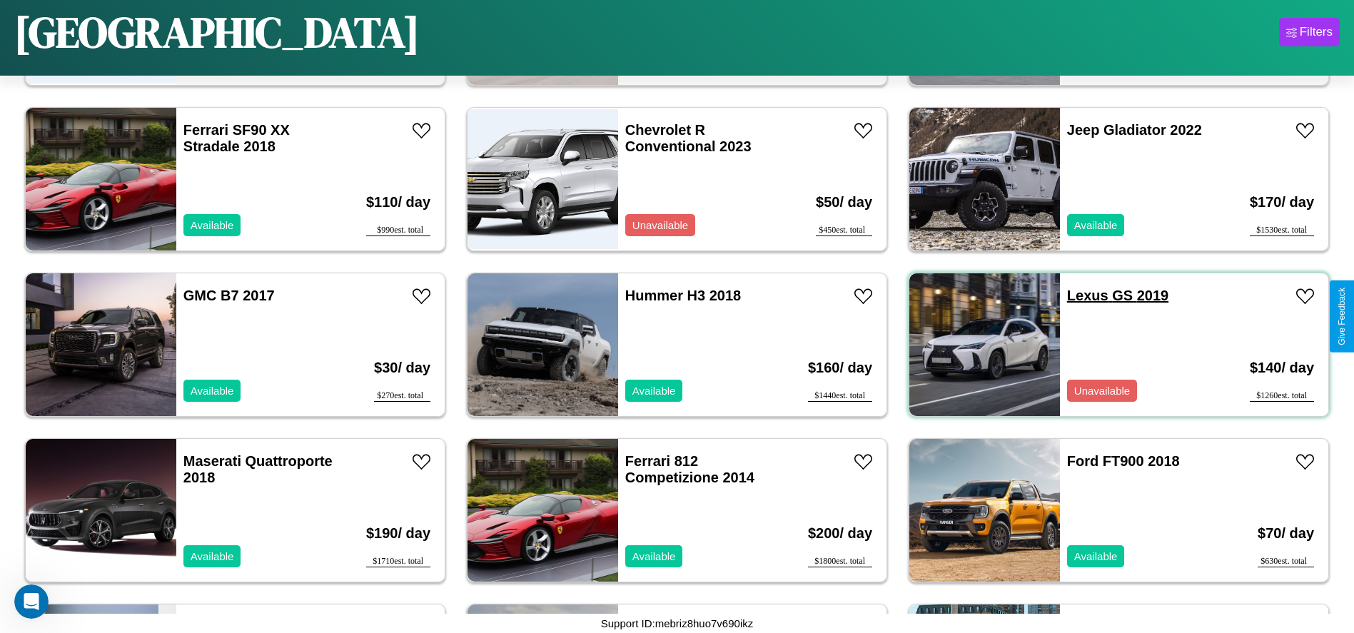 Image resolution: width=1354 pixels, height=633 pixels. Describe the element at coordinates (258, 469) in the screenshot. I see `a: Maserati Quattroporte 2018` at that location.